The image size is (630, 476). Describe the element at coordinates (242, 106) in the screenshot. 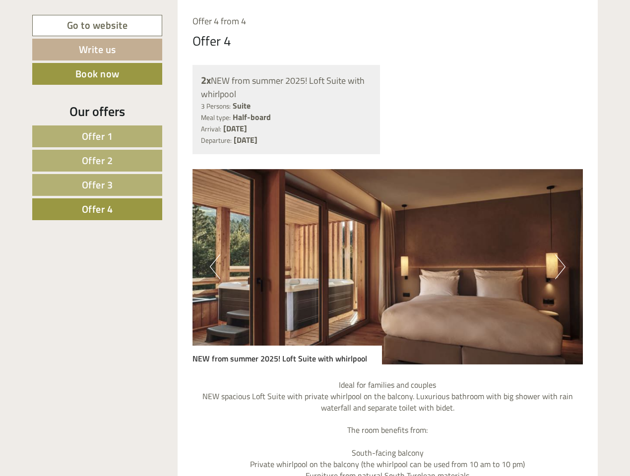

I see `b: Suite` at that location.